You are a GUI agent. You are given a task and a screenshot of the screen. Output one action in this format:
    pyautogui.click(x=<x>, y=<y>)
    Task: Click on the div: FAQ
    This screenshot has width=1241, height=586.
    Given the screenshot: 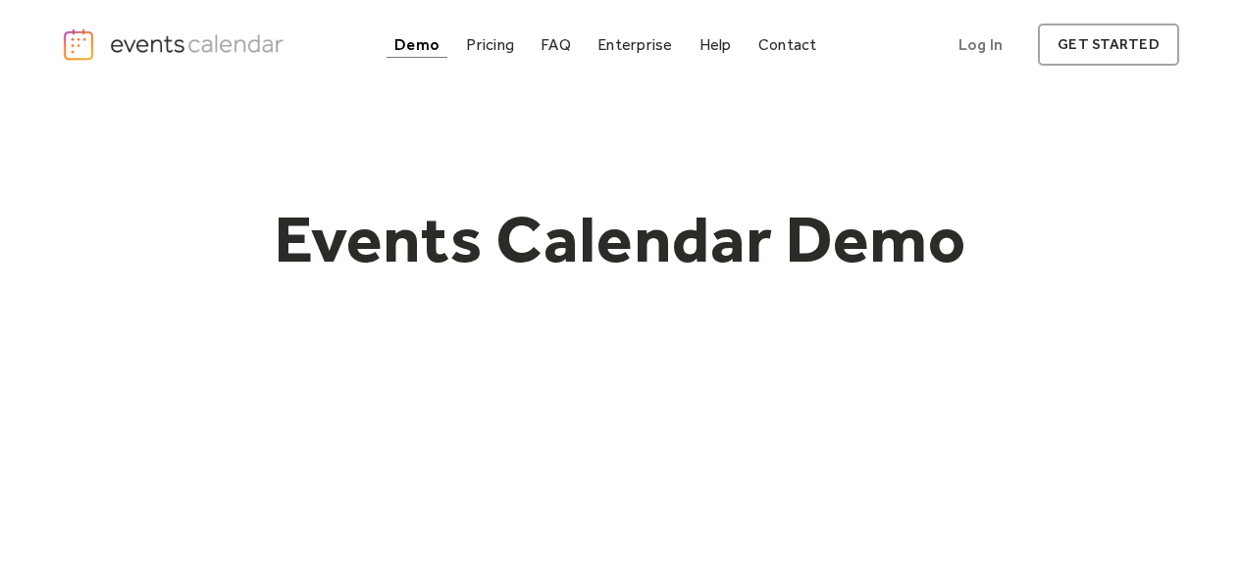 What is the action you would take?
    pyautogui.click(x=555, y=44)
    